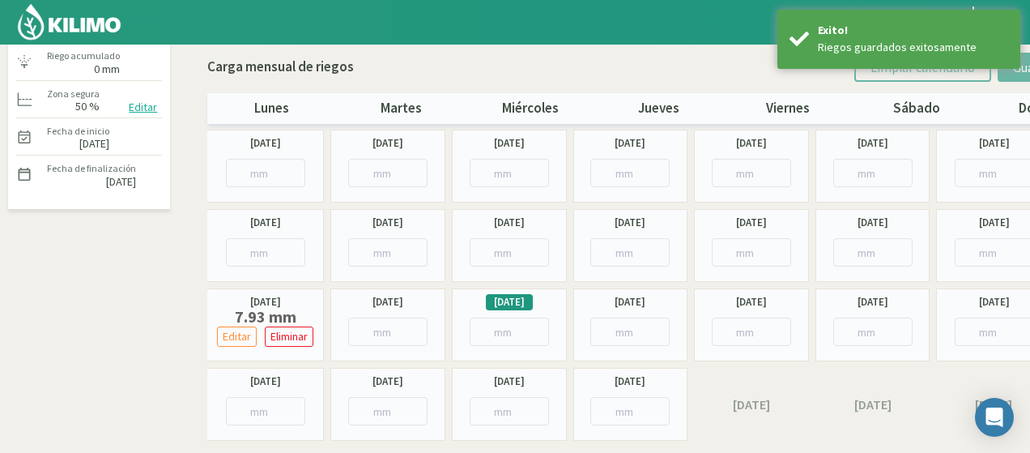 The image size is (1030, 453). Describe the element at coordinates (787, 109) in the screenshot. I see `p: viernes` at that location.